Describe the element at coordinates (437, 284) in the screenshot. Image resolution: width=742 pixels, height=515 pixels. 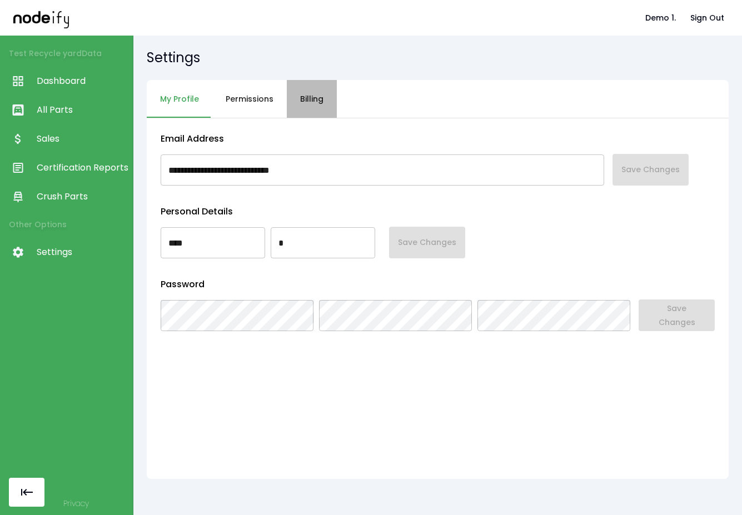
I see `p: Password` at that location.